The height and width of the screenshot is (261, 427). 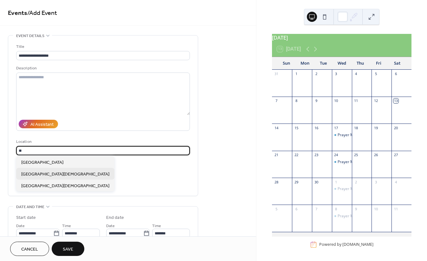 I want to click on div: 25, so click(x=356, y=155).